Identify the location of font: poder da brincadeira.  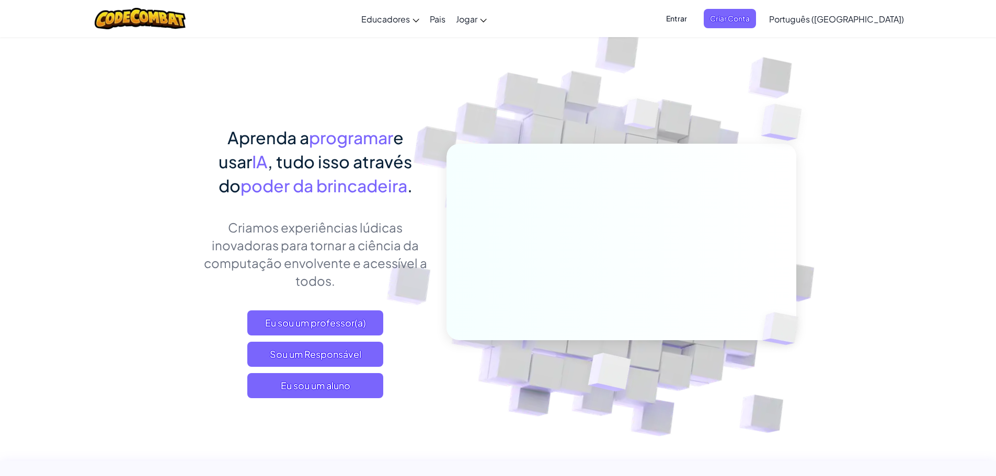
(324, 186).